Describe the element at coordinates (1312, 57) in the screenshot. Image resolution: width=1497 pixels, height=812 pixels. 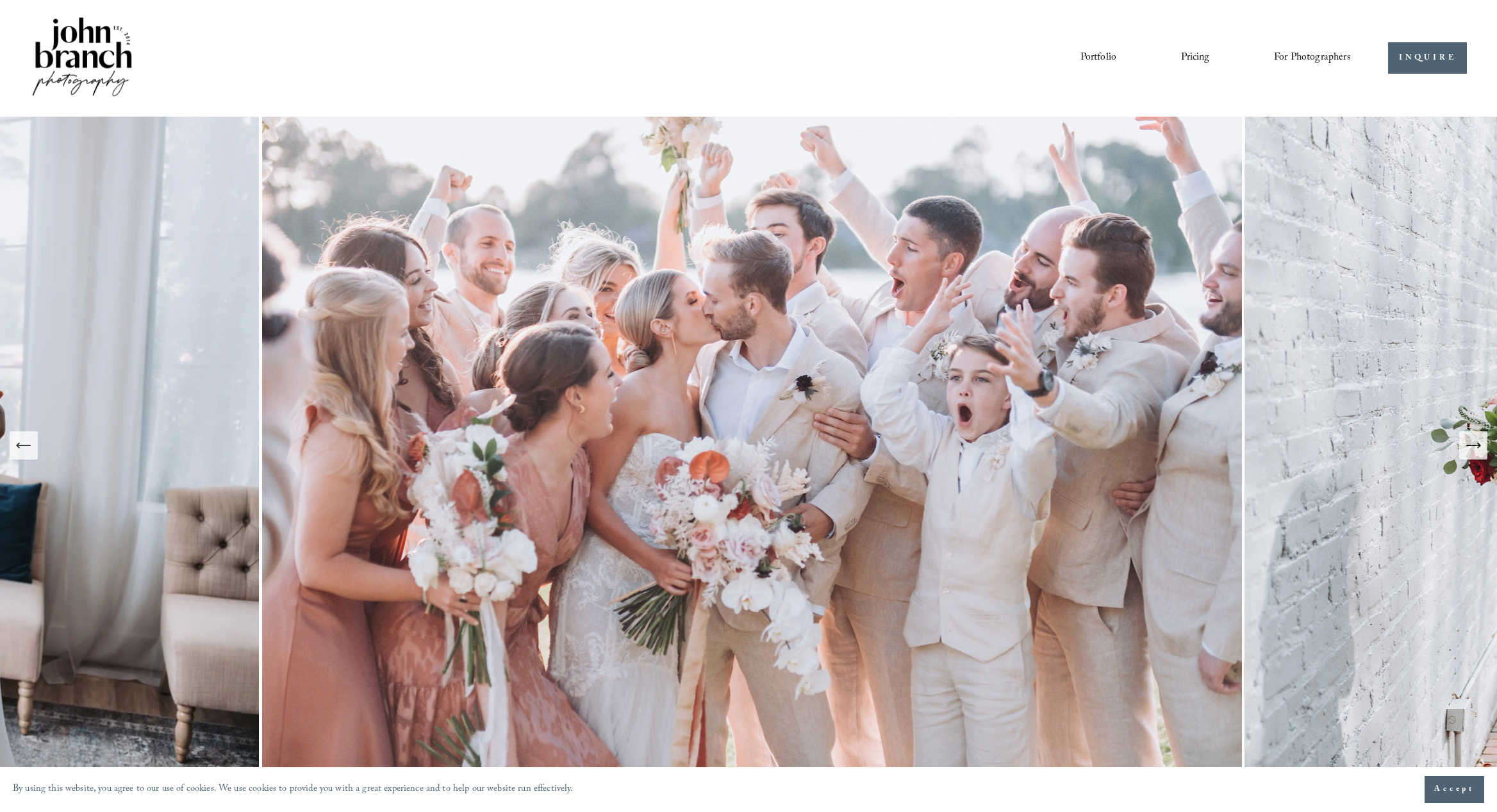
I see `span: For Photographers` at that location.